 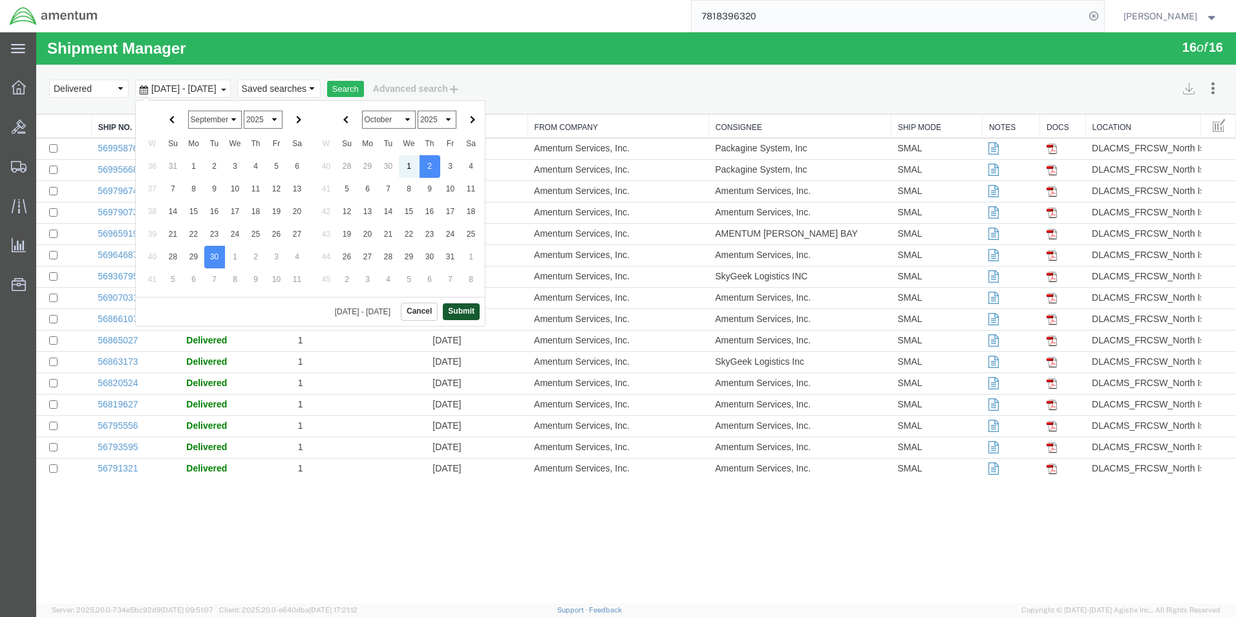 I want to click on td: 31, so click(x=137, y=134).